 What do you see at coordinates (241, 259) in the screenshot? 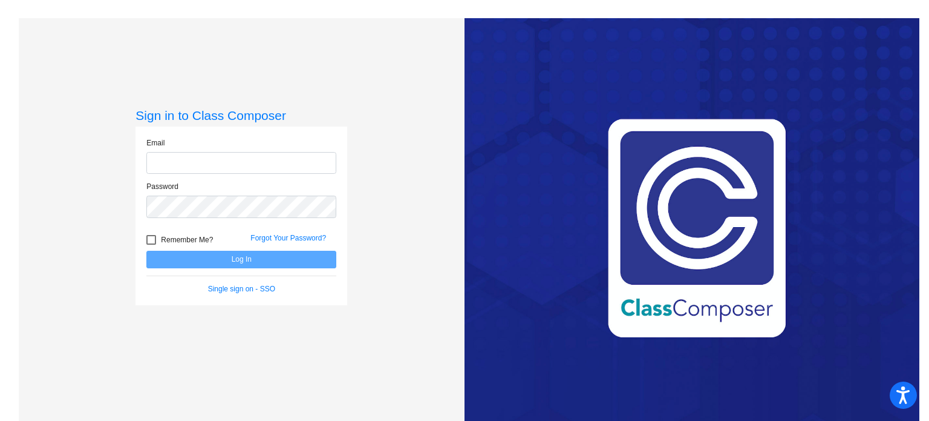
I see `button: Log In` at bounding box center [241, 259].